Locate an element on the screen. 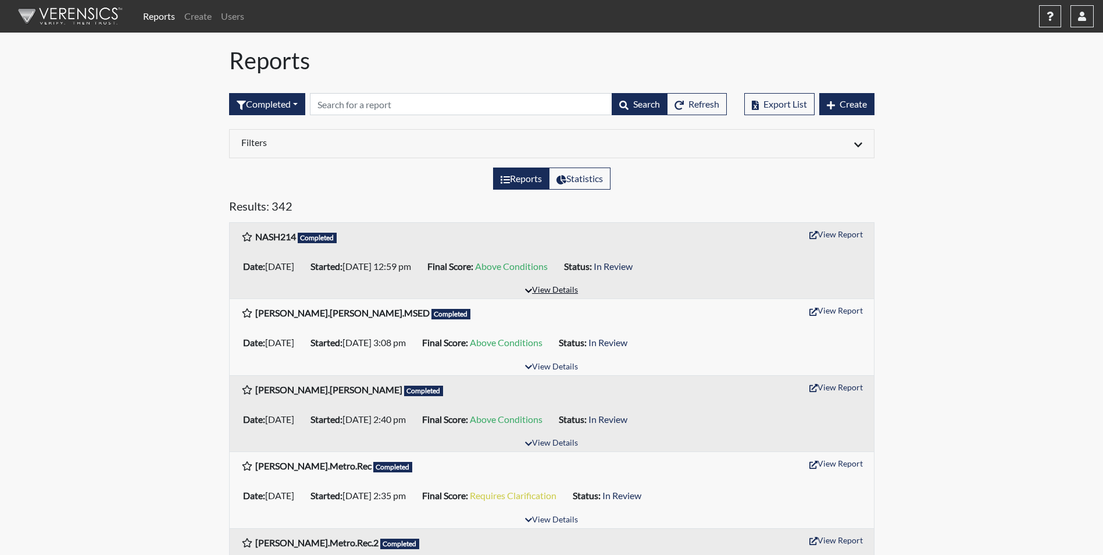 This screenshot has height=555, width=1103. h1: Reports is located at coordinates (552, 60).